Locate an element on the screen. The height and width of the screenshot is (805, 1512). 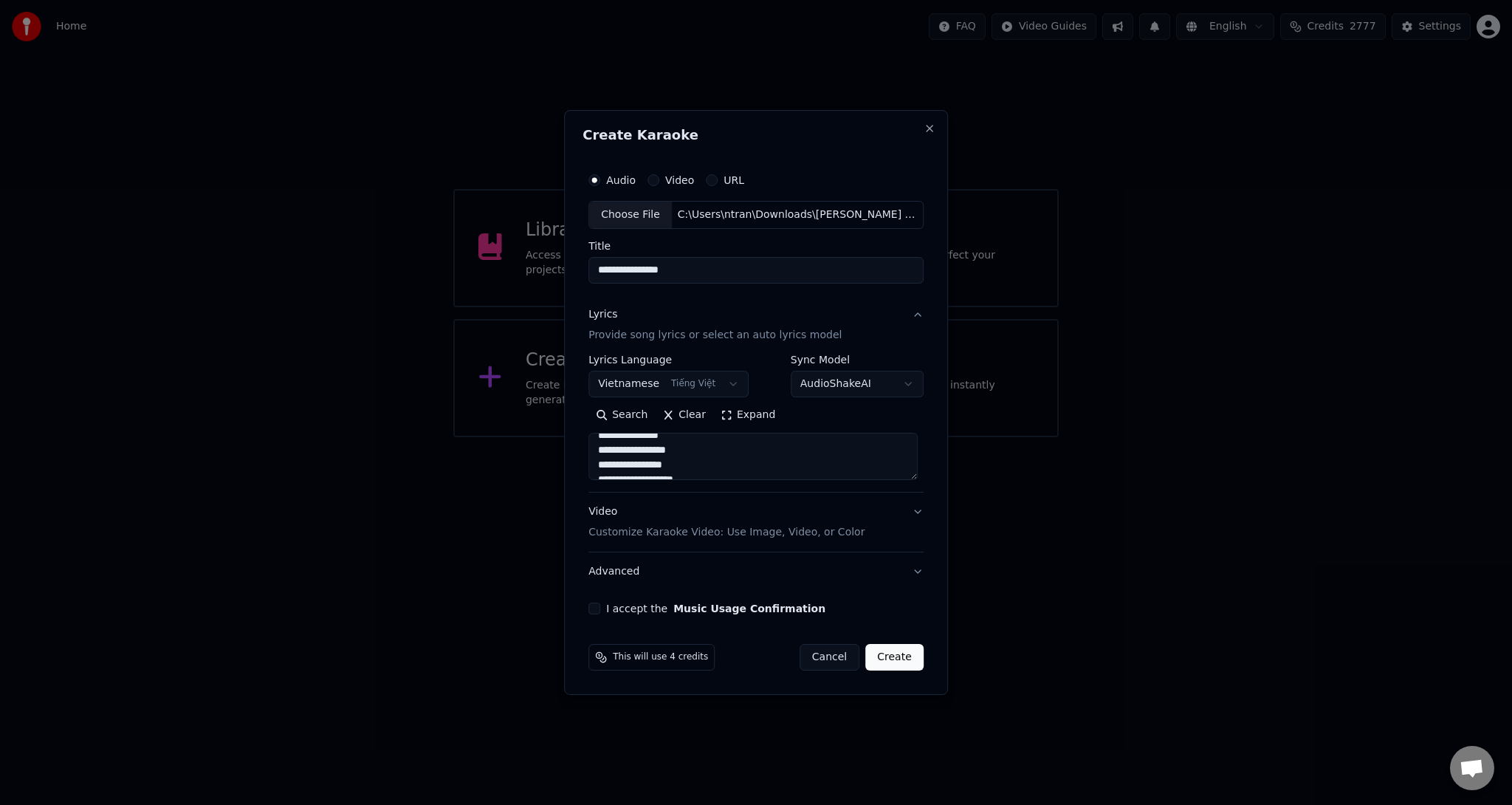
button: Search is located at coordinates (622, 415).